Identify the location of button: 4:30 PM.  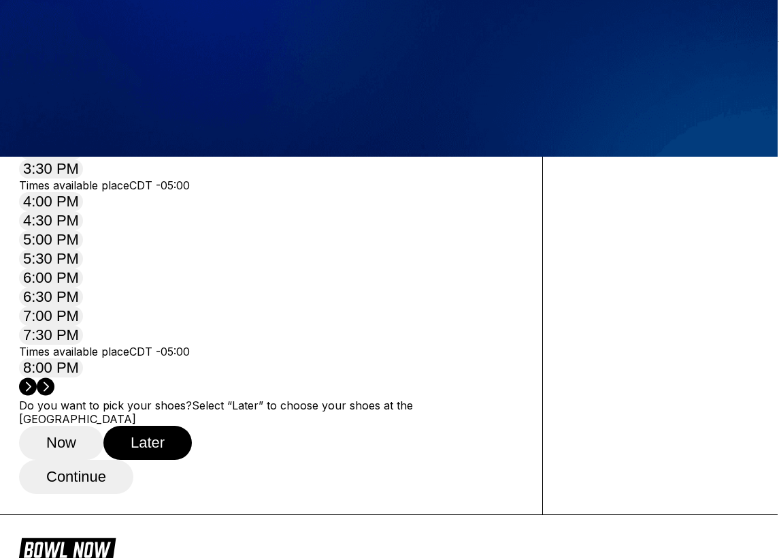
(51, 221).